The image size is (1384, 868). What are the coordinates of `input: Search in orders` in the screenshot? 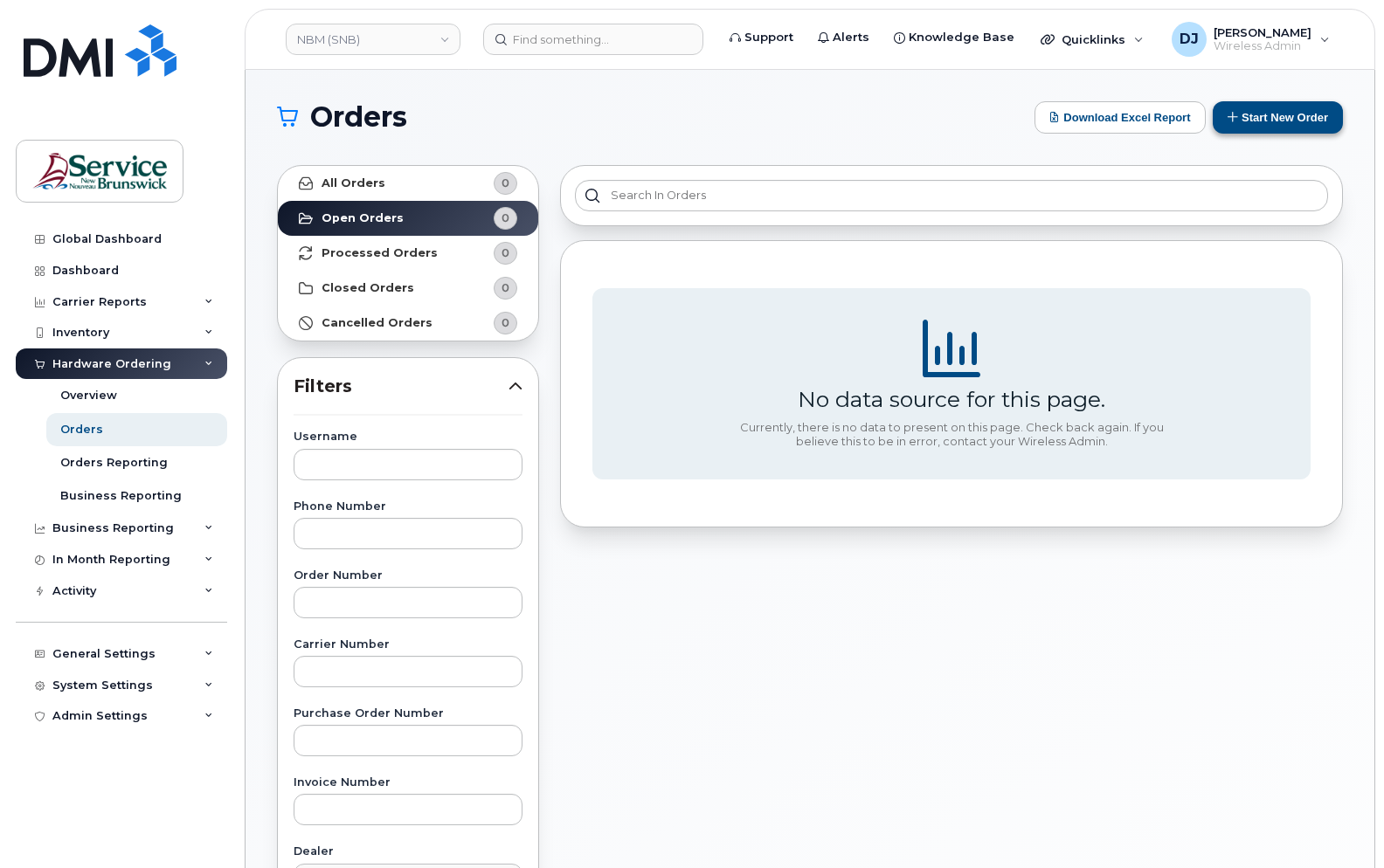 It's located at (952, 196).